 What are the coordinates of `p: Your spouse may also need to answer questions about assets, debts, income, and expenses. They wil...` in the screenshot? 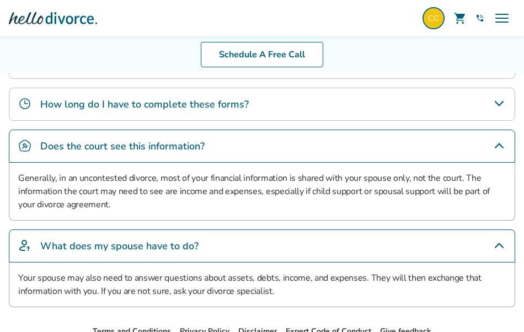 It's located at (262, 285).